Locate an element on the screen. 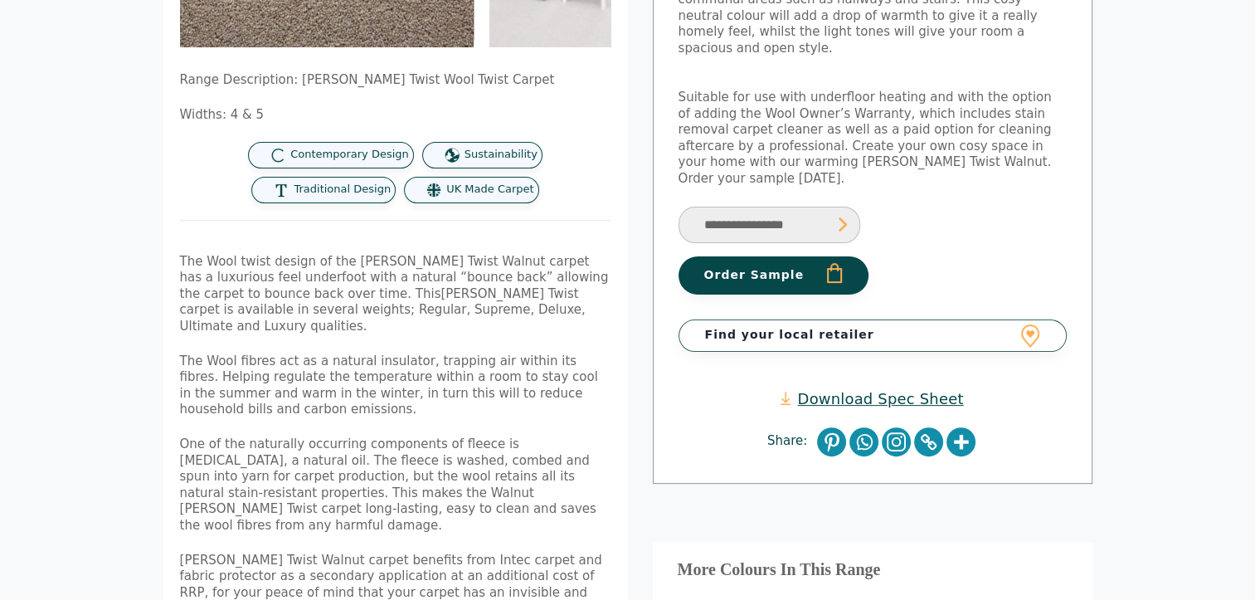 This screenshot has height=600, width=1255. a: Find your local retailer is located at coordinates (873, 335).